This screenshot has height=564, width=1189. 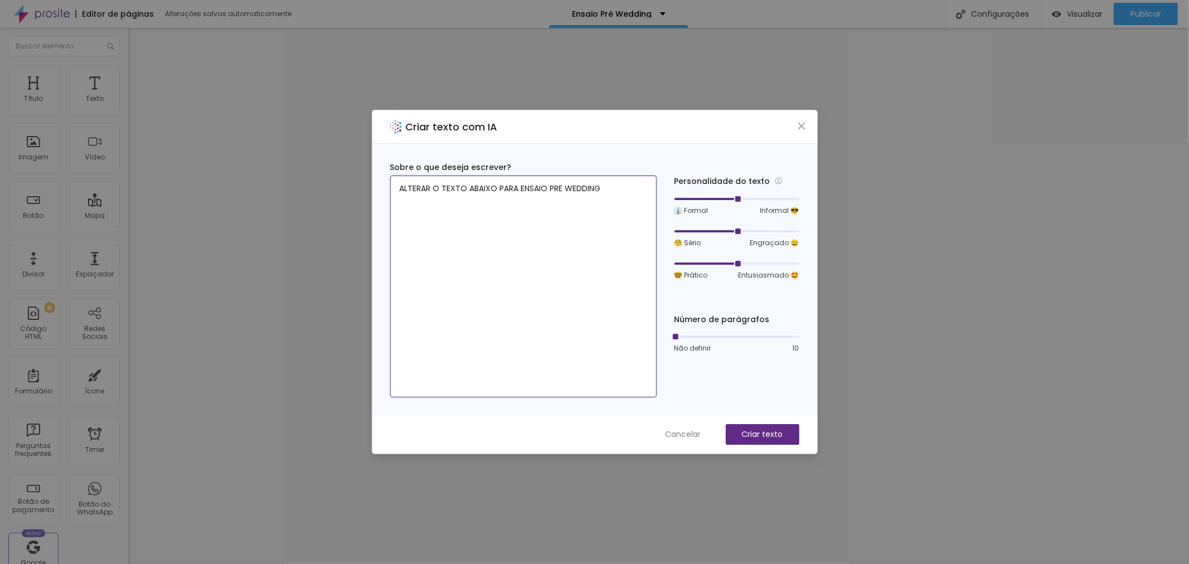 I want to click on textarea: ALTERAR O TEXTO ABAIXO PARA ENSAIO PRE WEDDING, so click(x=524, y=287).